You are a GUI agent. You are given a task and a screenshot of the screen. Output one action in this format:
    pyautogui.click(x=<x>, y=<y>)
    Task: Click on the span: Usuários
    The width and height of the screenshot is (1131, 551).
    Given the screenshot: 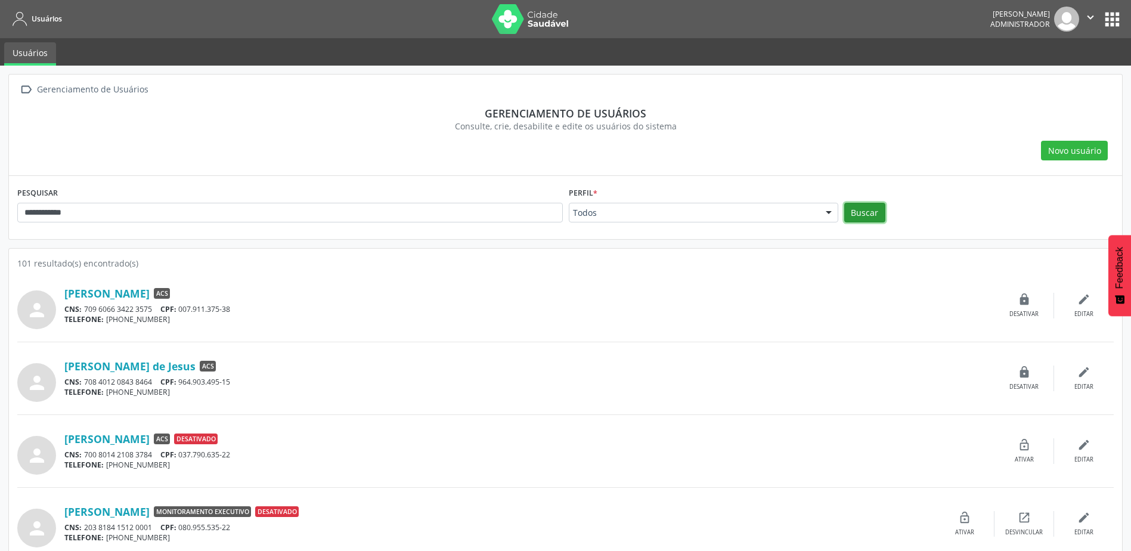 What is the action you would take?
    pyautogui.click(x=46, y=18)
    